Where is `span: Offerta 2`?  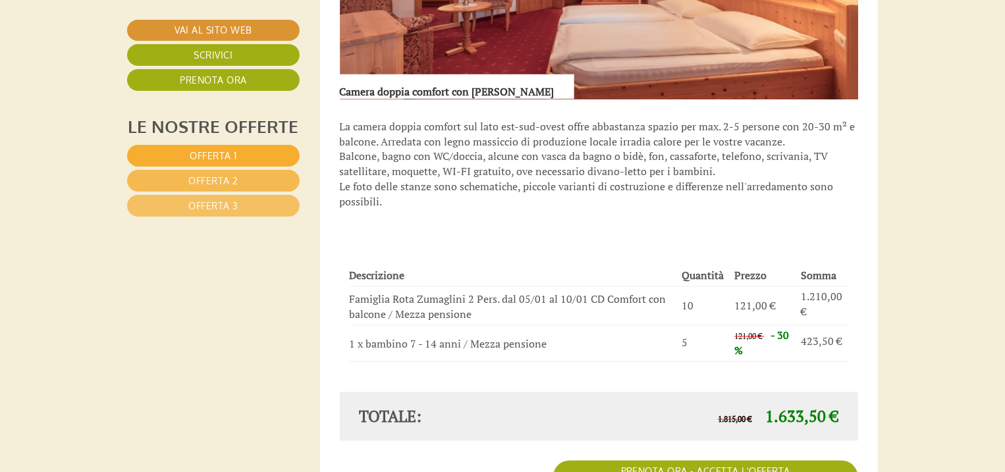 span: Offerta 2 is located at coordinates (213, 180).